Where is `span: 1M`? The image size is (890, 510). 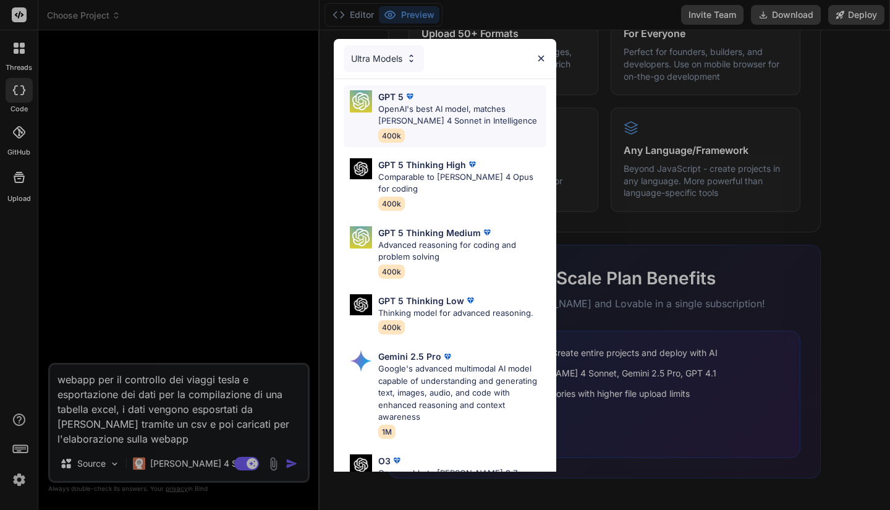 span: 1M is located at coordinates (387, 432).